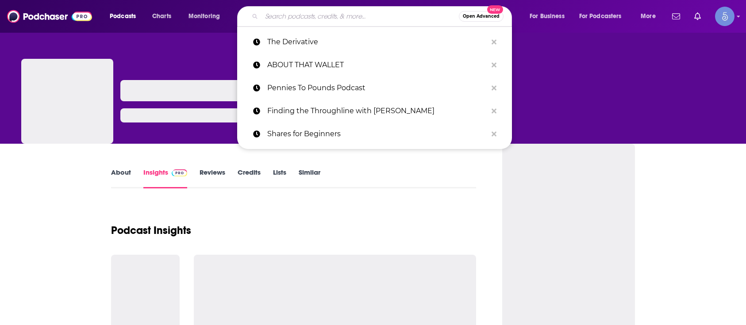 The image size is (746, 325). I want to click on span: More, so click(649, 16).